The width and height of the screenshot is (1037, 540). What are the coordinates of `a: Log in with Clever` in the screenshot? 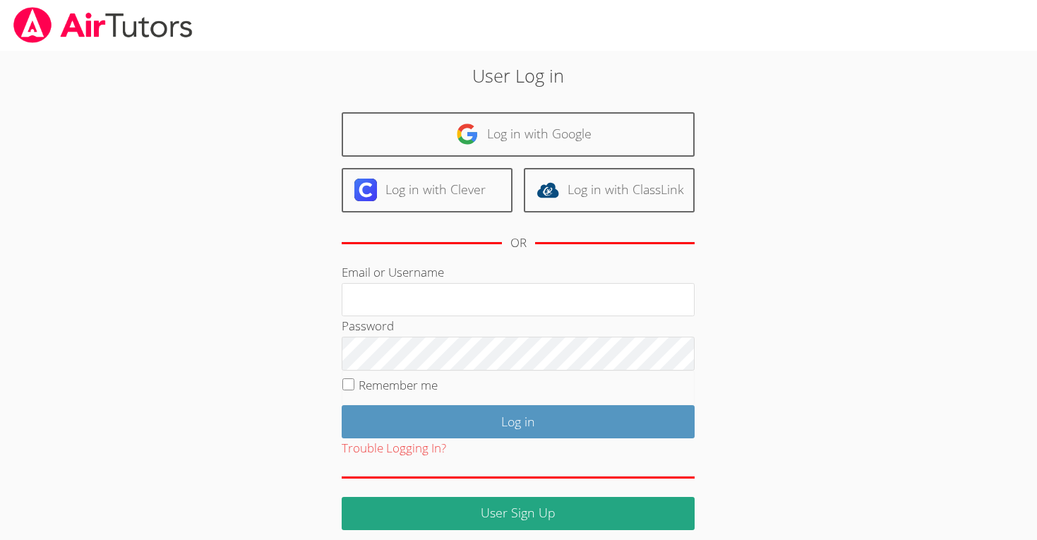 It's located at (427, 190).